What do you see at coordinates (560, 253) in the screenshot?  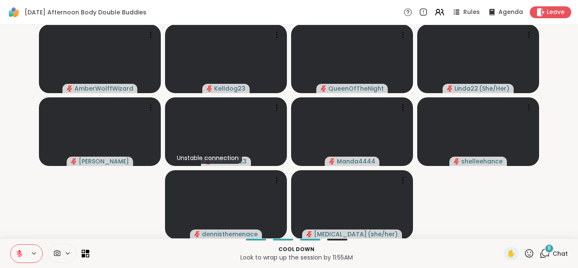 I see `span: Chat` at bounding box center [560, 253].